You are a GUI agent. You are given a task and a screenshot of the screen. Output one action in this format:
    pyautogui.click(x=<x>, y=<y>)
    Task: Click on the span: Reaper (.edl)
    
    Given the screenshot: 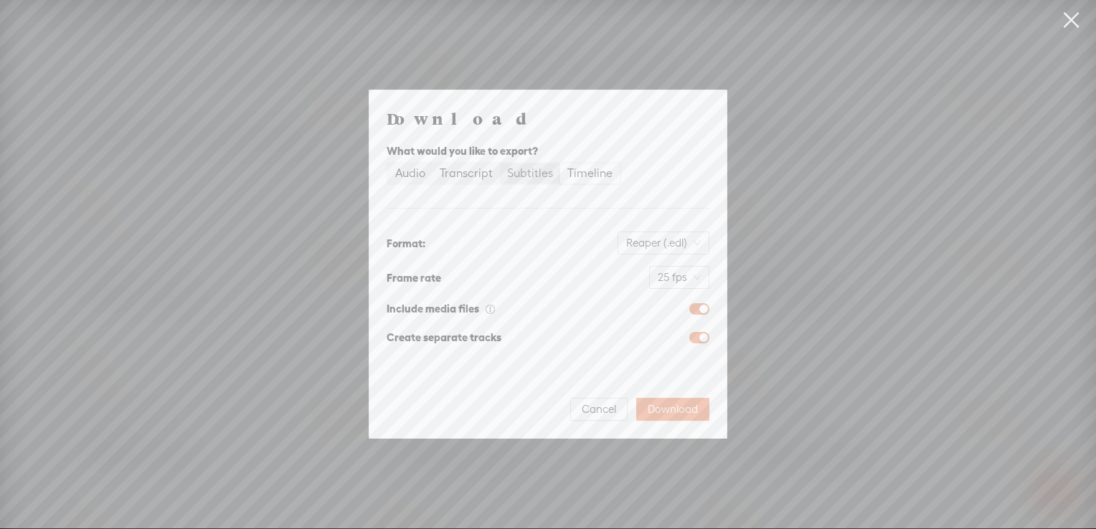 What is the action you would take?
    pyautogui.click(x=663, y=243)
    